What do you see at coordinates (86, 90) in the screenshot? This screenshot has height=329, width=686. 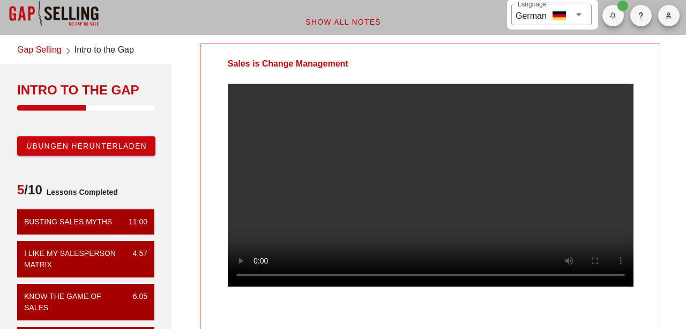 I see `div: Intro to the Gap` at bounding box center [86, 90].